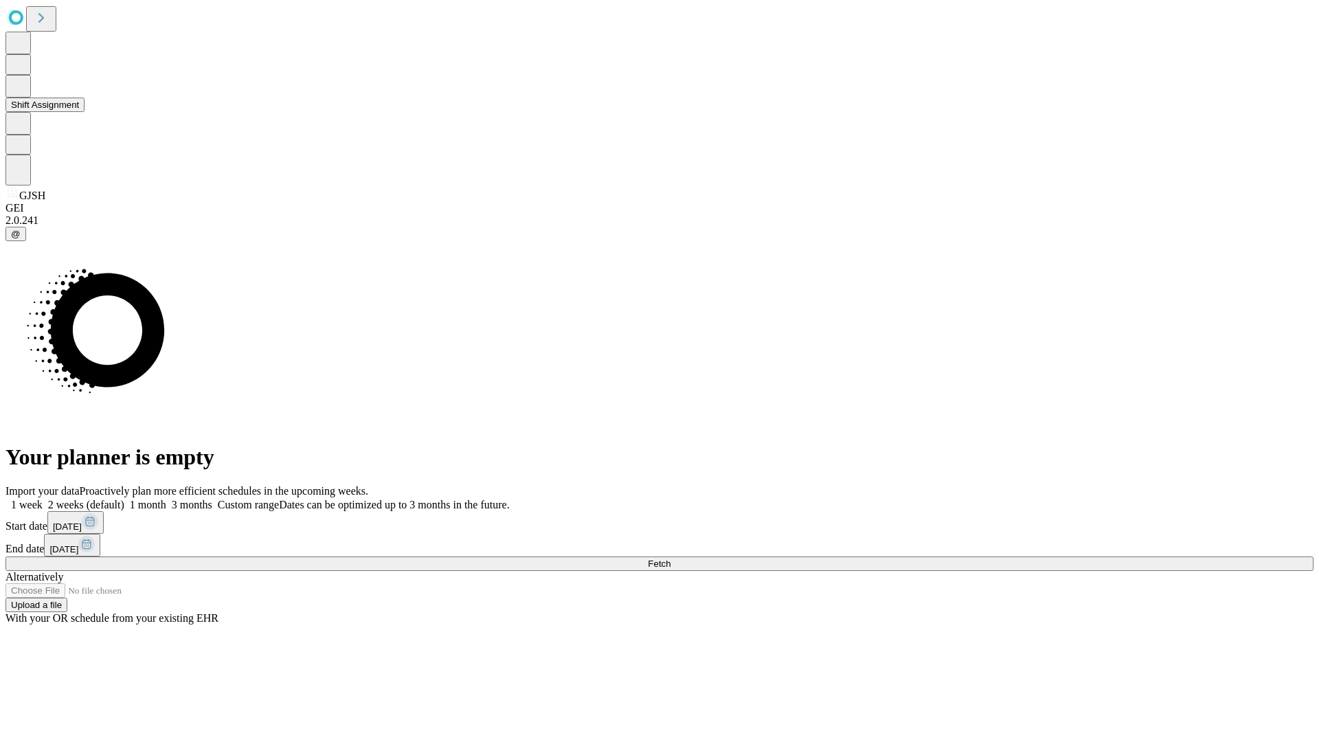 Image resolution: width=1319 pixels, height=742 pixels. What do you see at coordinates (248, 504) in the screenshot?
I see `span: Custom range` at bounding box center [248, 504].